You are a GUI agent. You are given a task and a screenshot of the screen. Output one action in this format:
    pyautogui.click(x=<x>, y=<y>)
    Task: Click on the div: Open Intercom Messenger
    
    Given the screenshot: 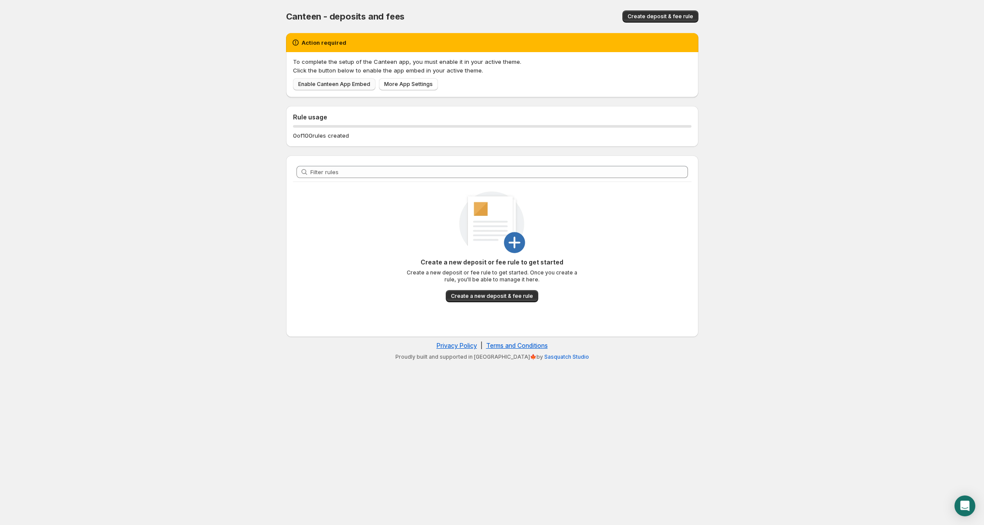 What is the action you would take?
    pyautogui.click(x=965, y=506)
    